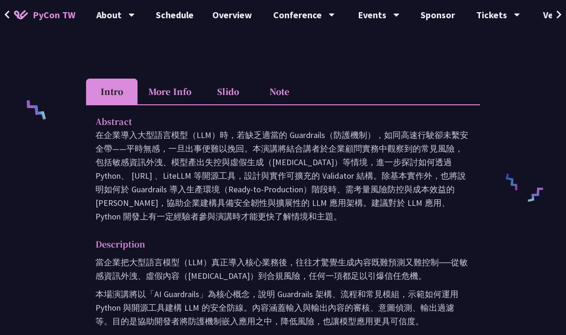 The height and width of the screenshot is (335, 566). Describe the element at coordinates (170, 92) in the screenshot. I see `li: More Info` at that location.